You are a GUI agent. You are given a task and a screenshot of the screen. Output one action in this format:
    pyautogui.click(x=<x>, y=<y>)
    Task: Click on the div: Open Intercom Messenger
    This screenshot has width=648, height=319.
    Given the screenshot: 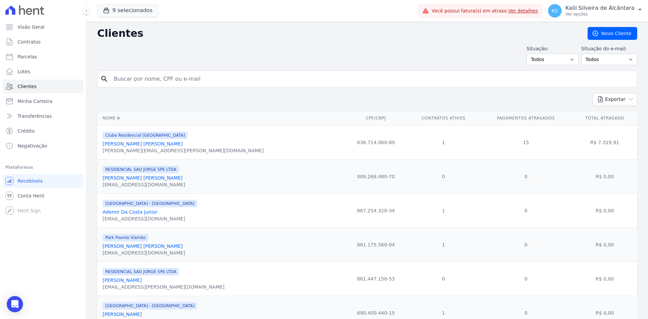 What is the action you would take?
    pyautogui.click(x=15, y=304)
    